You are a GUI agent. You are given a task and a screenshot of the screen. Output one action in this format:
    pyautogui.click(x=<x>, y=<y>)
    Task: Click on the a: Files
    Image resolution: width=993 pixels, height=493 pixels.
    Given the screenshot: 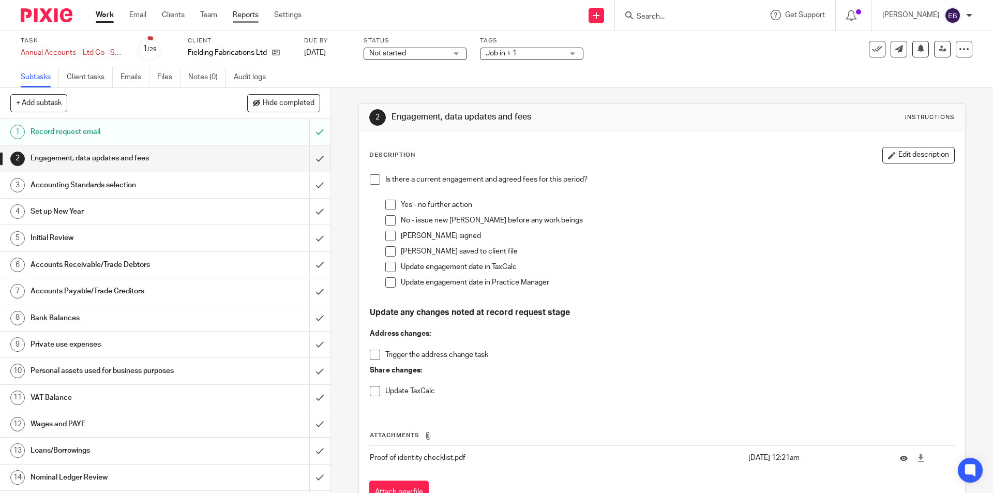 What is the action you would take?
    pyautogui.click(x=169, y=77)
    